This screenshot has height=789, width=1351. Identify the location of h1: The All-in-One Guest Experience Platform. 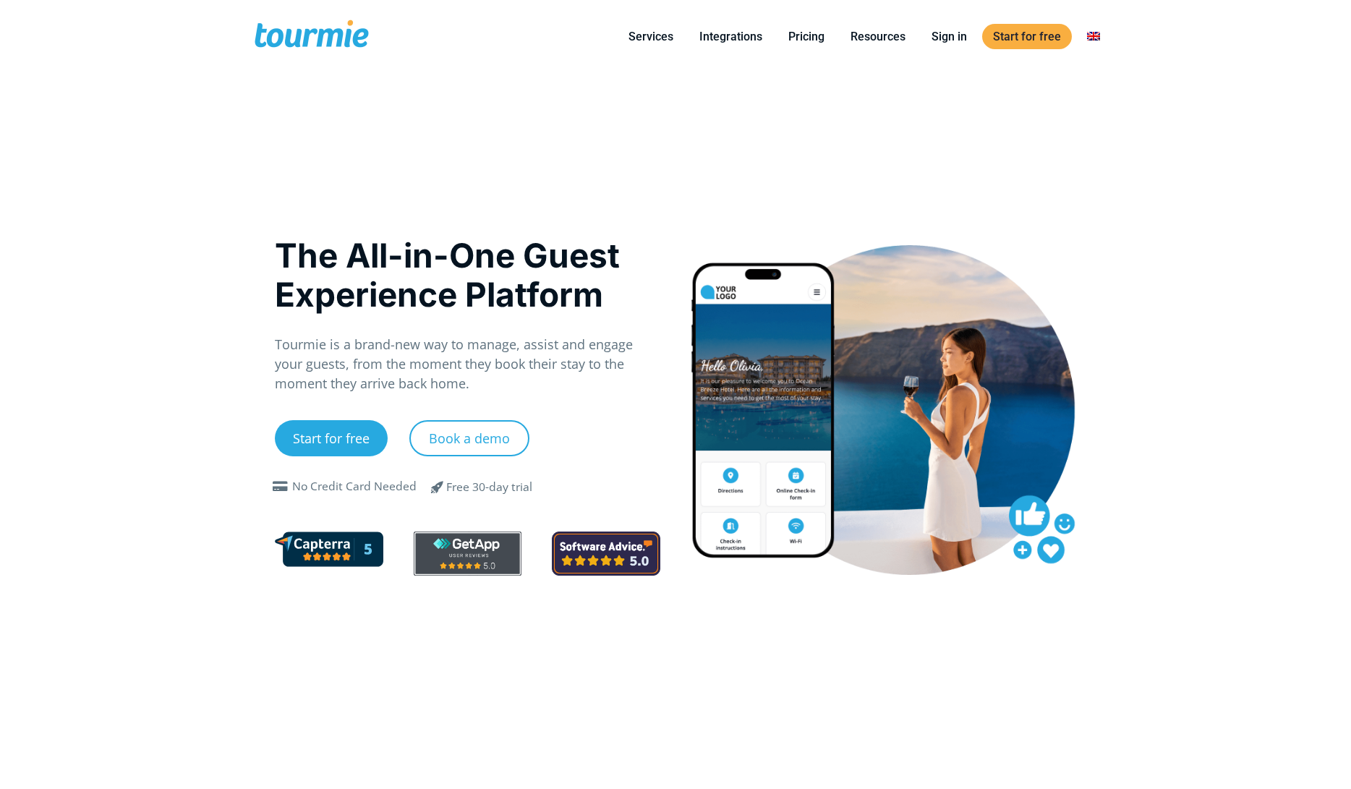
(467, 275).